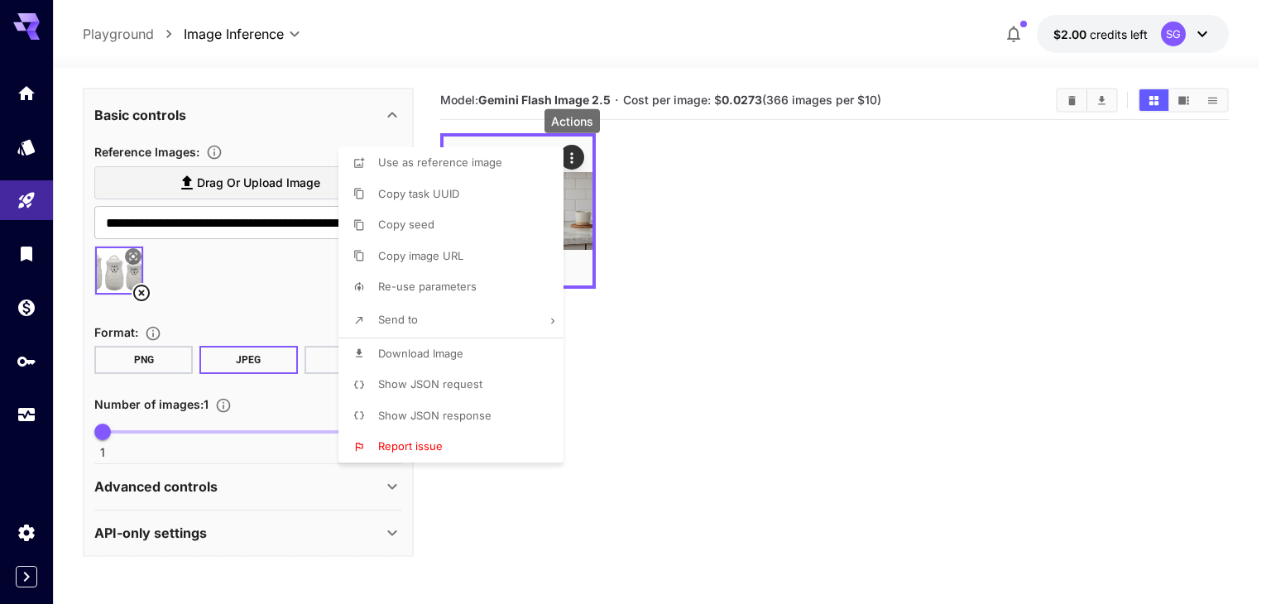 The height and width of the screenshot is (604, 1271). What do you see at coordinates (410, 446) in the screenshot?
I see `span: Report issue` at bounding box center [410, 446].